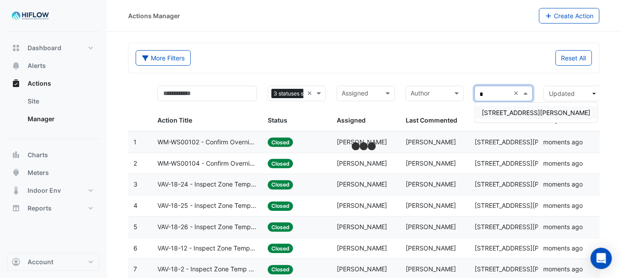 This screenshot has height=278, width=621. Describe the element at coordinates (16, 209) in the screenshot. I see `app-icon: Reports` at that location.